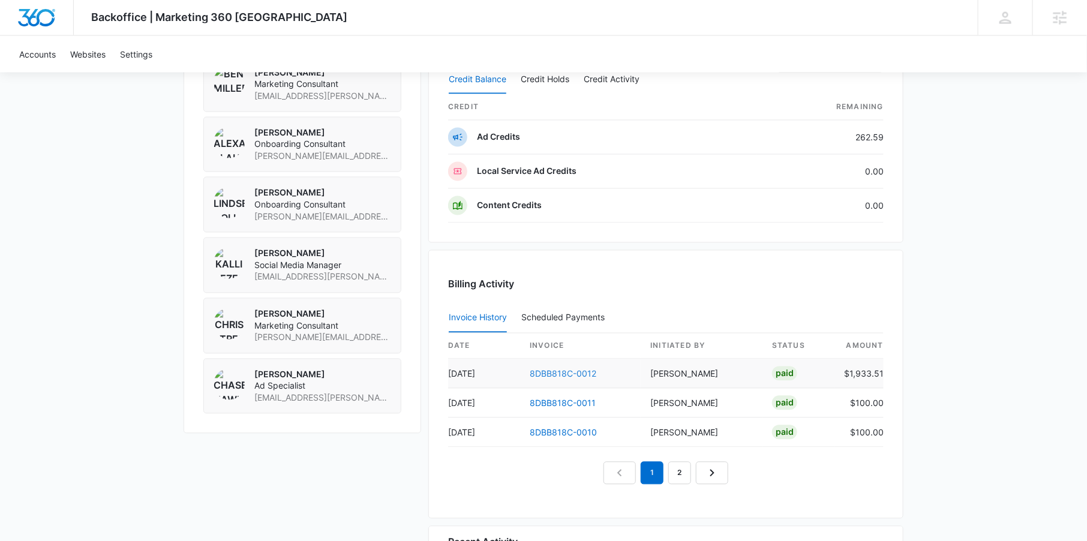 This screenshot has width=1087, height=541. What do you see at coordinates (712, 473) in the screenshot?
I see `a: Next Page` at bounding box center [712, 473].